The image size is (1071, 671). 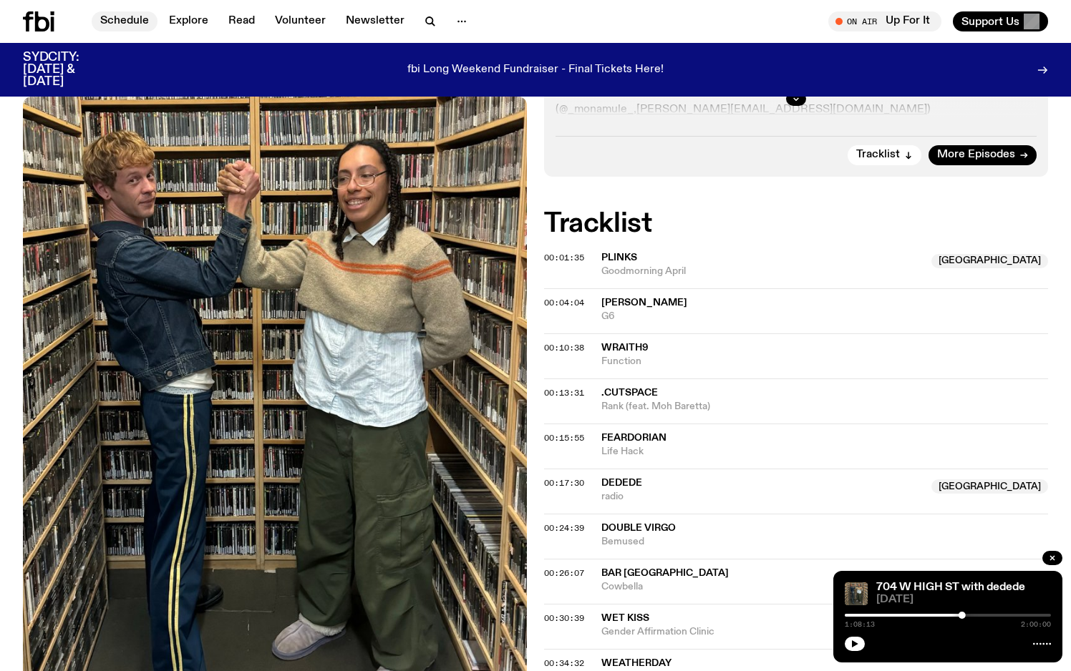 I want to click on span: 00:30:39, so click(x=564, y=618).